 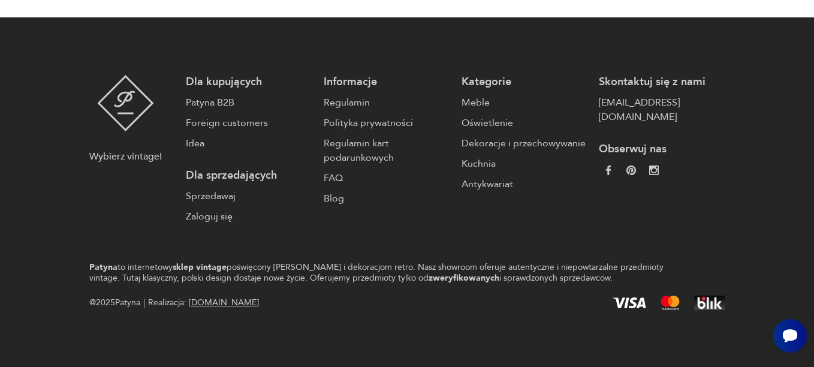 What do you see at coordinates (525, 143) in the screenshot?
I see `a: Dekoracje i przechowywanie` at bounding box center [525, 143].